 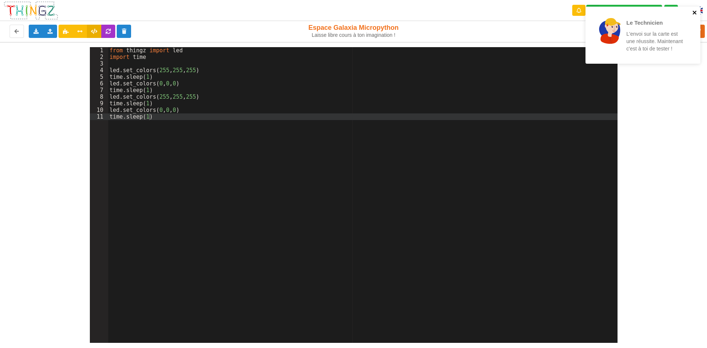 I want to click on div: 8, so click(x=99, y=97).